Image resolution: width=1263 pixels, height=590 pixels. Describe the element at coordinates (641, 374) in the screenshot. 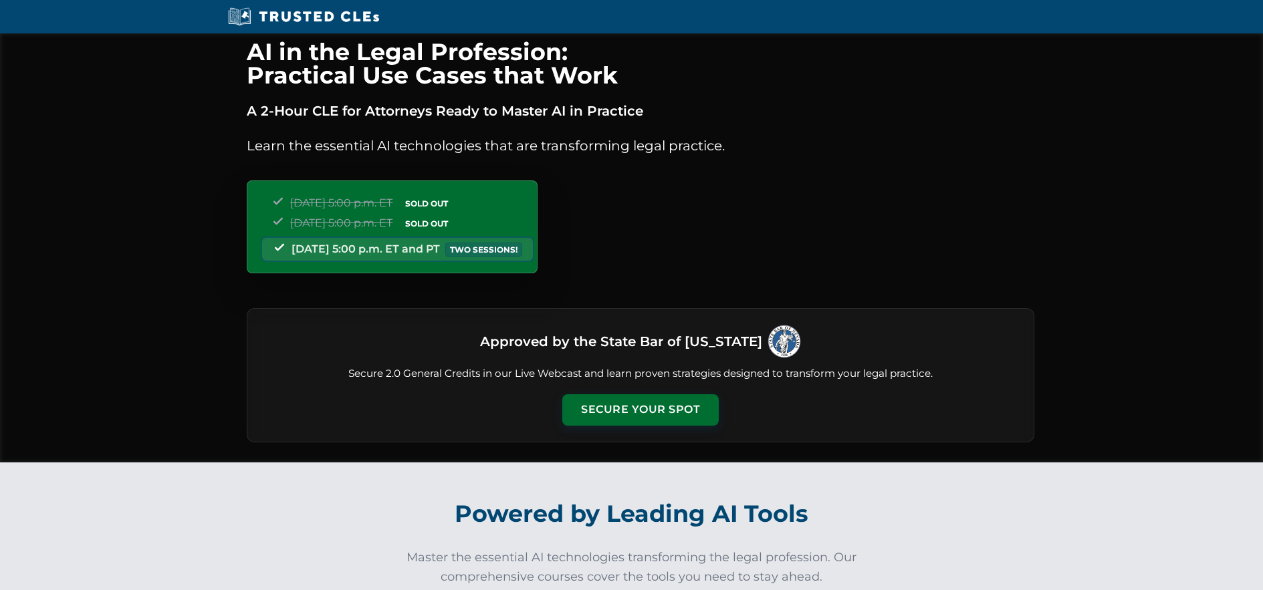

I see `p: Secure 2.0 General Credits in our Live Webcast and learn proven strategies designed to transform ...` at that location.